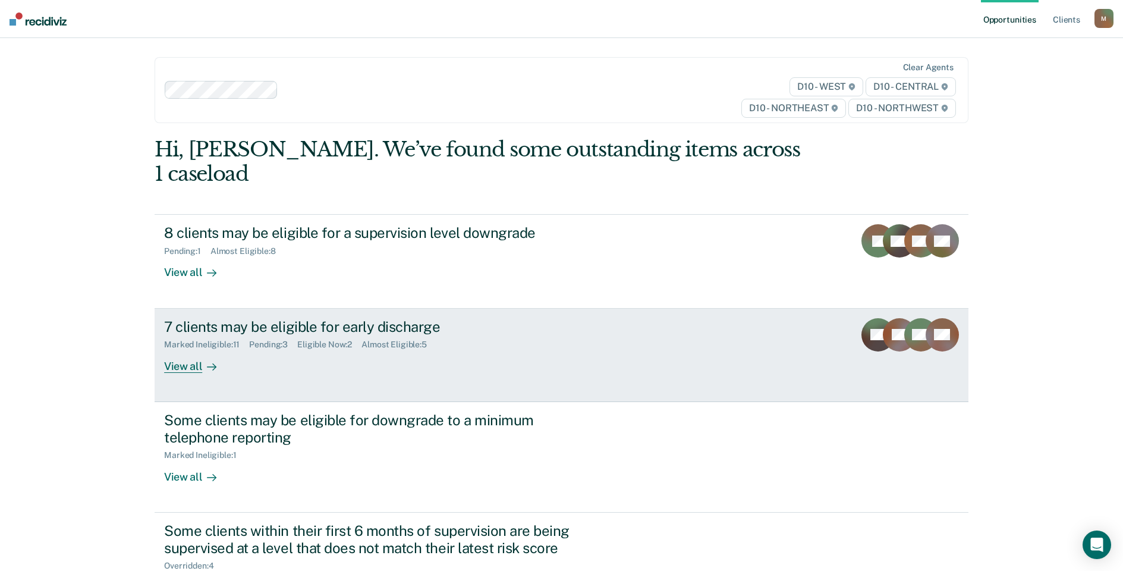  Describe the element at coordinates (373, 232) in the screenshot. I see `div: 8 clients may be eligible for a supervision level downgrade` at that location.